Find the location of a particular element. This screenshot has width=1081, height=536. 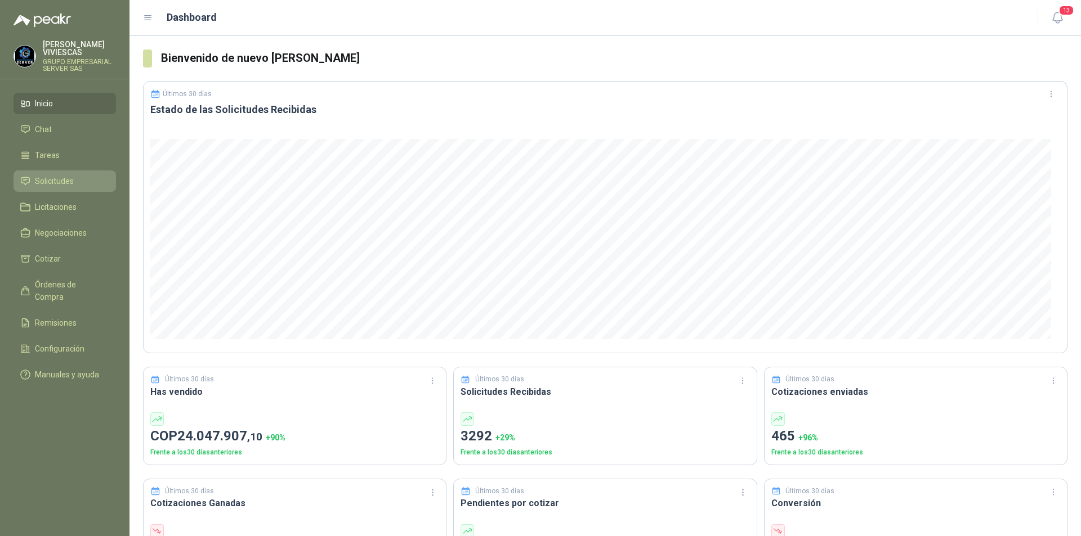

a: Licitaciones is located at coordinates (65, 207).